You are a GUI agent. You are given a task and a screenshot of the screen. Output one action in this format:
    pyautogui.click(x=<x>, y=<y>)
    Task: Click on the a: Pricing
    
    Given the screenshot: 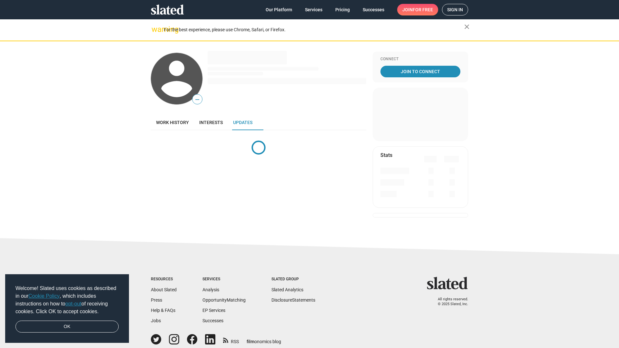 What is the action you would take?
    pyautogui.click(x=343, y=10)
    